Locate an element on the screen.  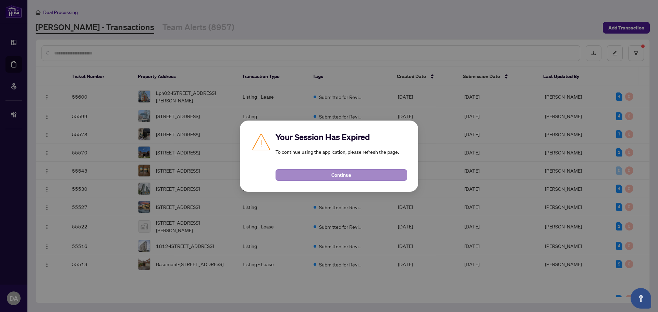
button: Open asap is located at coordinates (641, 299).